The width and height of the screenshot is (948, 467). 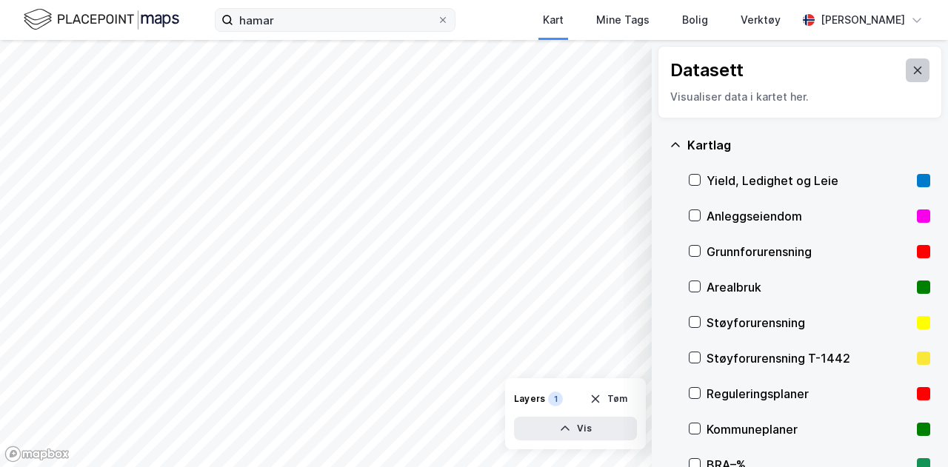 What do you see at coordinates (623, 20) in the screenshot?
I see `div: Mine Tags` at bounding box center [623, 20].